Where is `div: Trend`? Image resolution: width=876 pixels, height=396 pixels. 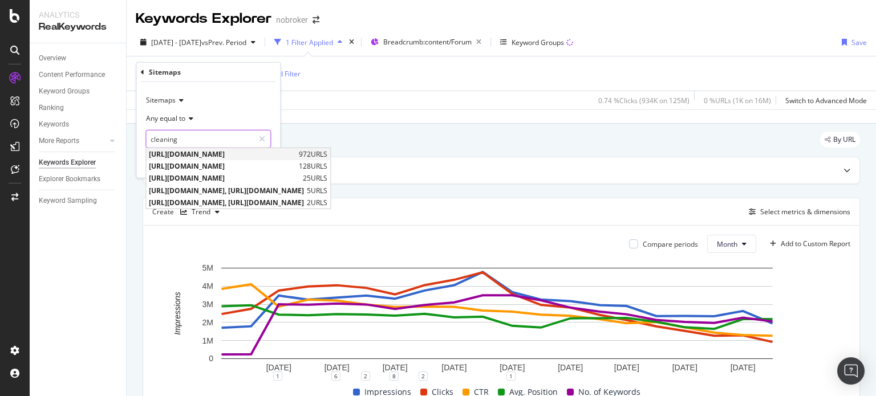
div: Trend is located at coordinates (201, 212).